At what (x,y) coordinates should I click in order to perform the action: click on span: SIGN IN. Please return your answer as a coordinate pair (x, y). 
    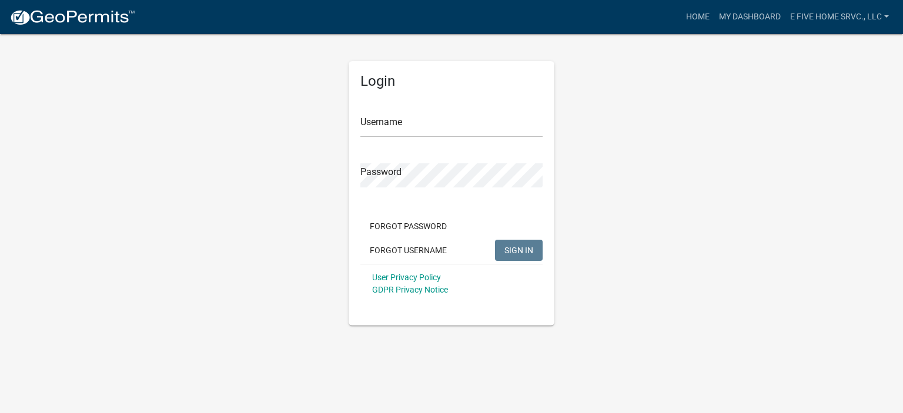
    Looking at the image, I should click on (519, 250).